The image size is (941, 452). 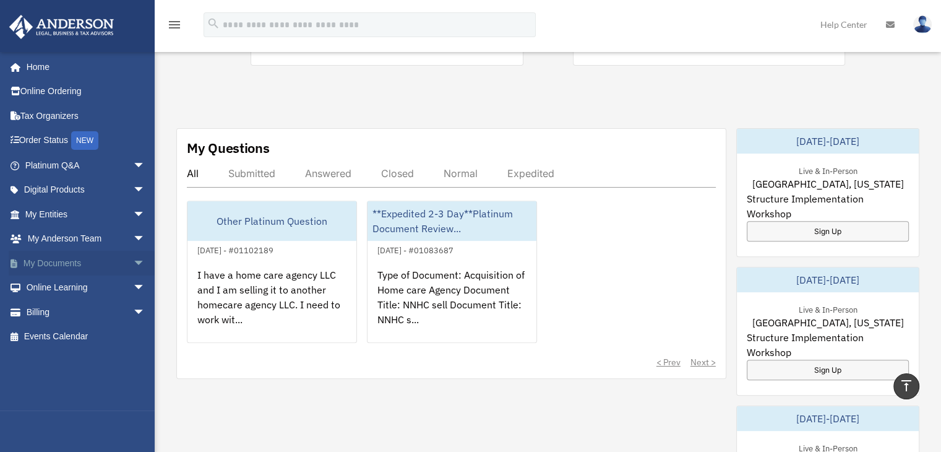 I want to click on i: vertical_align_top, so click(x=907, y=386).